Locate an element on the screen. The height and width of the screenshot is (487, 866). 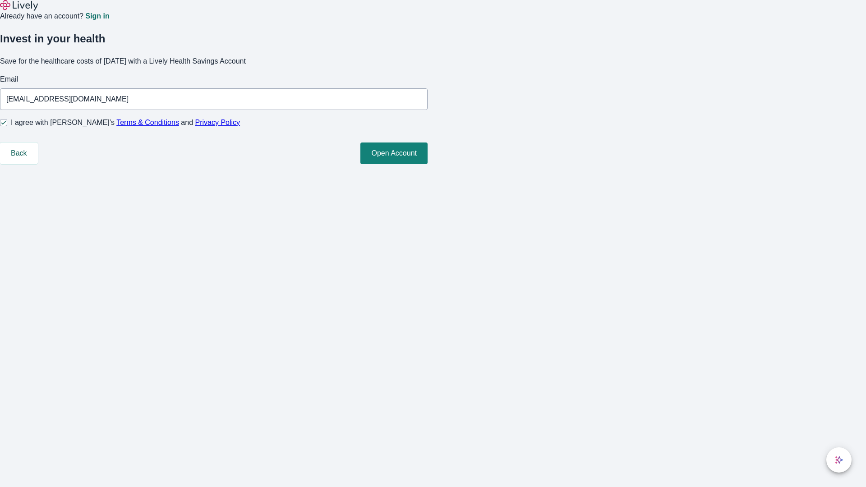
svg: Lively AI Assistant is located at coordinates (839, 460).